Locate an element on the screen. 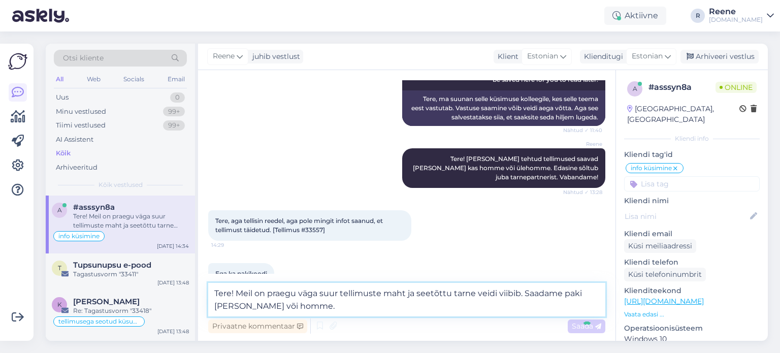 The height and width of the screenshot is (353, 780). span: Otsi kliente is located at coordinates (83, 58).